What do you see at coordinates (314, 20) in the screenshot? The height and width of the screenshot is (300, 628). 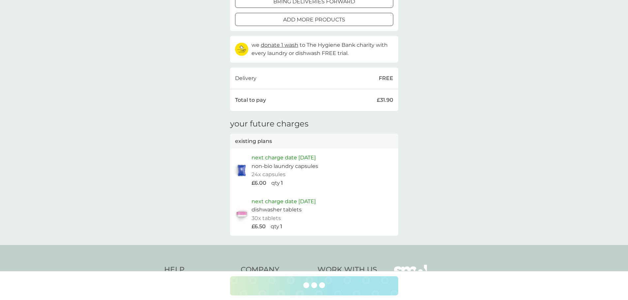 I see `p: add more products` at bounding box center [314, 20].